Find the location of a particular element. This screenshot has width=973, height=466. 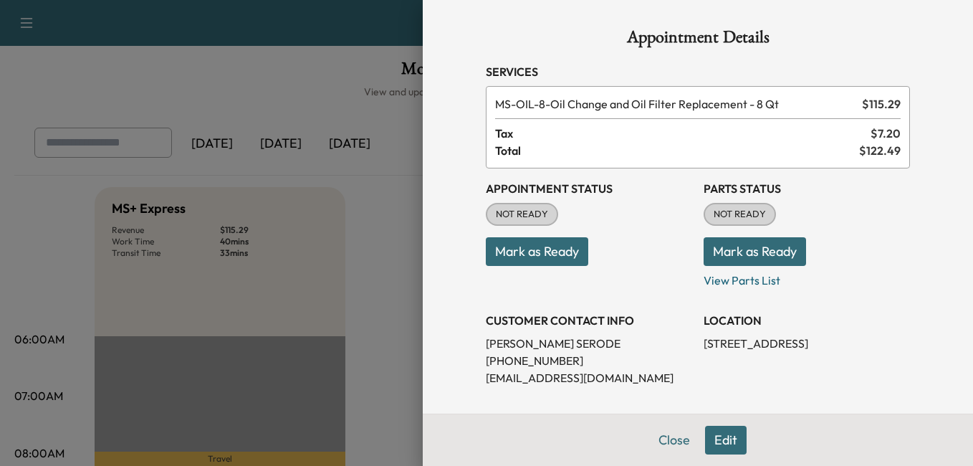

h1: Appointment Details is located at coordinates (698, 40).